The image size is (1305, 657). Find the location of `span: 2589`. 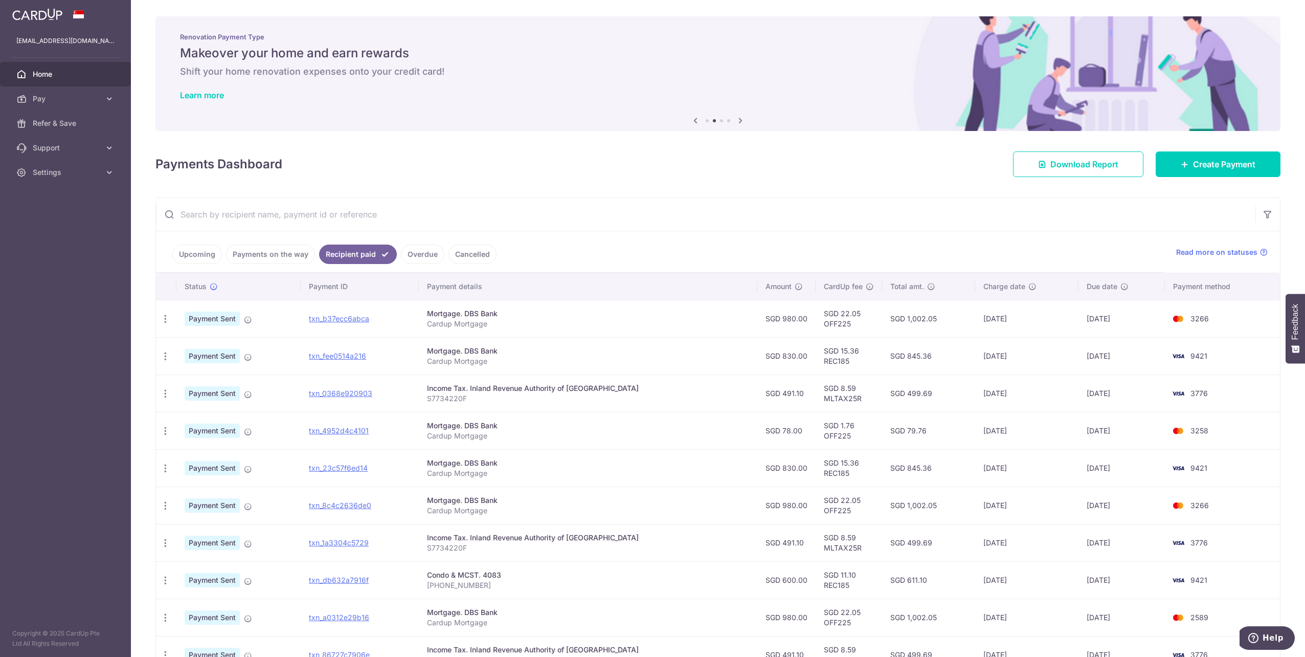

span: 2589 is located at coordinates (1199, 617).